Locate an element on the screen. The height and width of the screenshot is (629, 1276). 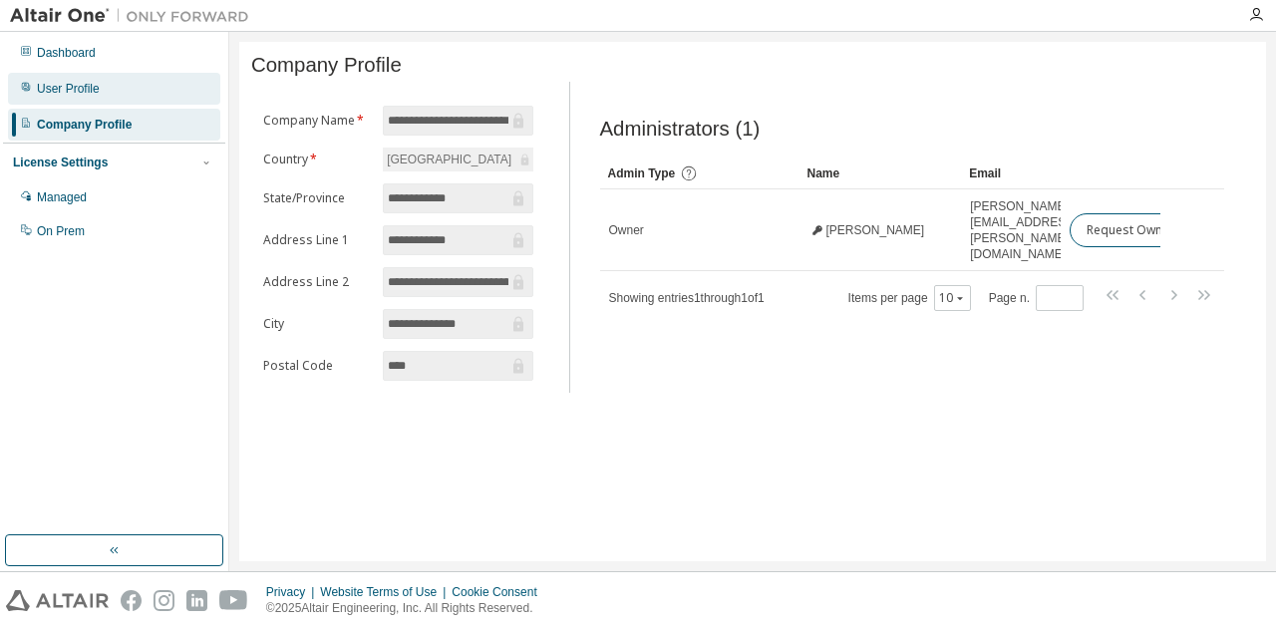
span: Administrators (1) is located at coordinates (680, 129).